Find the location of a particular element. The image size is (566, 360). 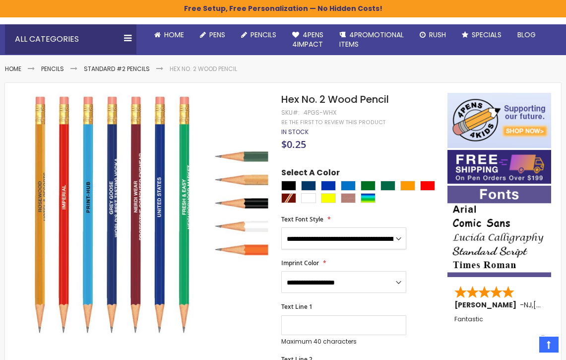

a: 4Pens4impact is located at coordinates (308, 40).